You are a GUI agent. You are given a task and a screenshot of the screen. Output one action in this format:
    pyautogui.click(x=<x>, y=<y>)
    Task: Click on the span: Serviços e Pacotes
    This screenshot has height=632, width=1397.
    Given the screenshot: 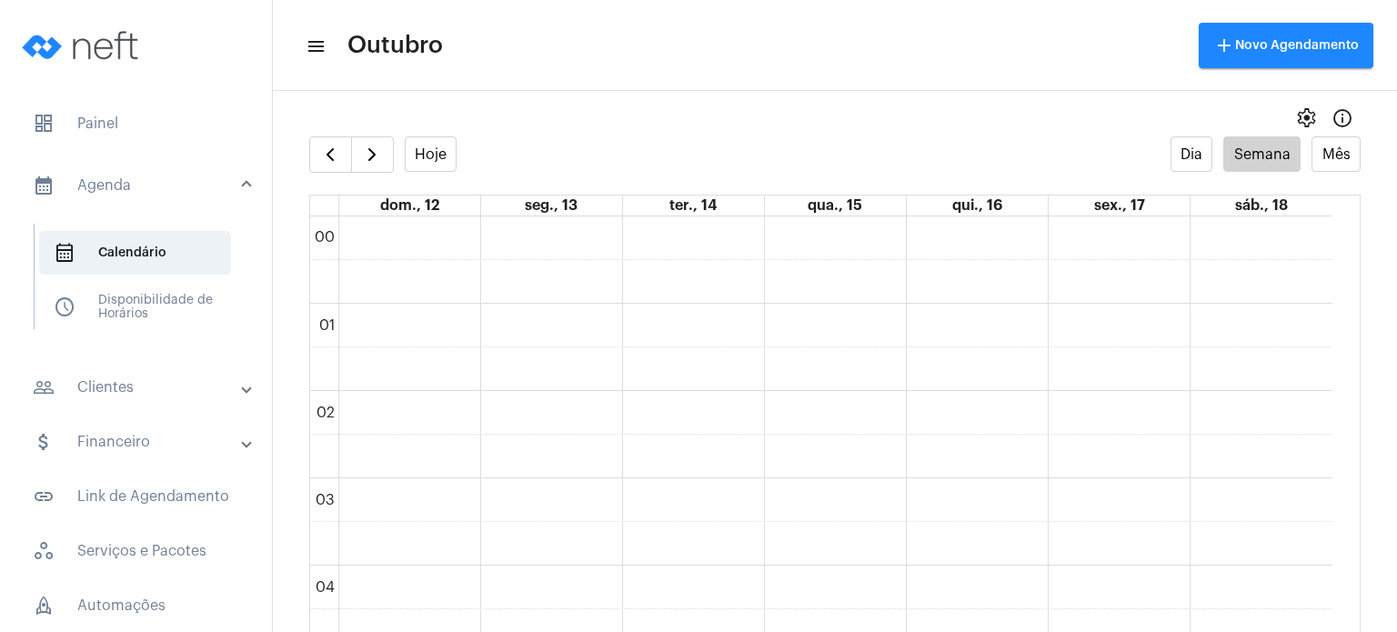 What is the action you would take?
    pyautogui.click(x=136, y=551)
    